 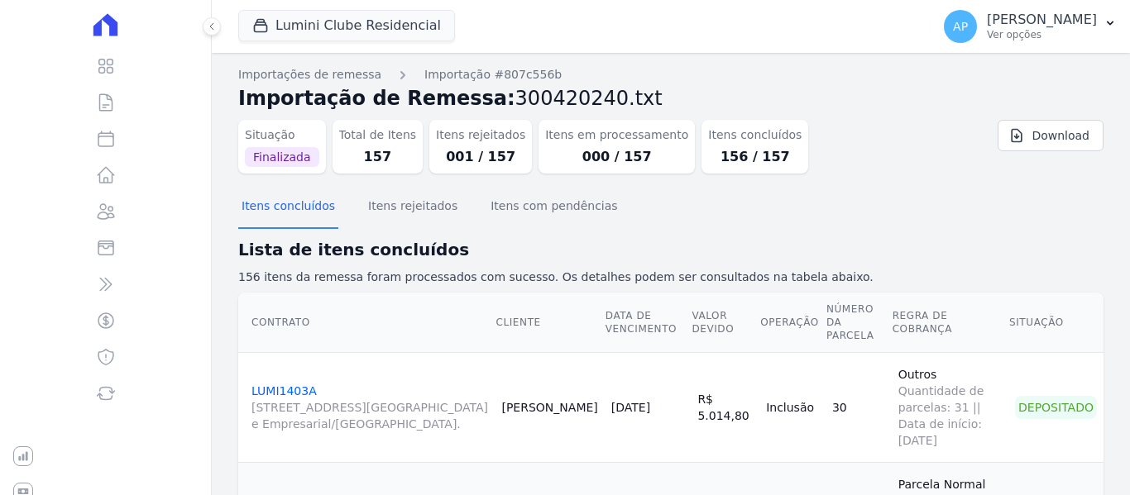 I want to click on a: Importação #807c556b, so click(x=493, y=74).